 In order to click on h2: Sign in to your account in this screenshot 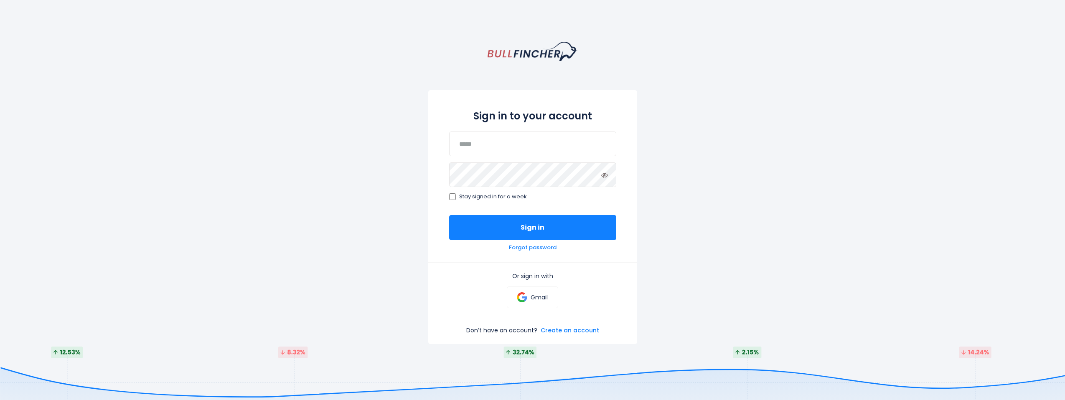, I will do `click(533, 116)`.